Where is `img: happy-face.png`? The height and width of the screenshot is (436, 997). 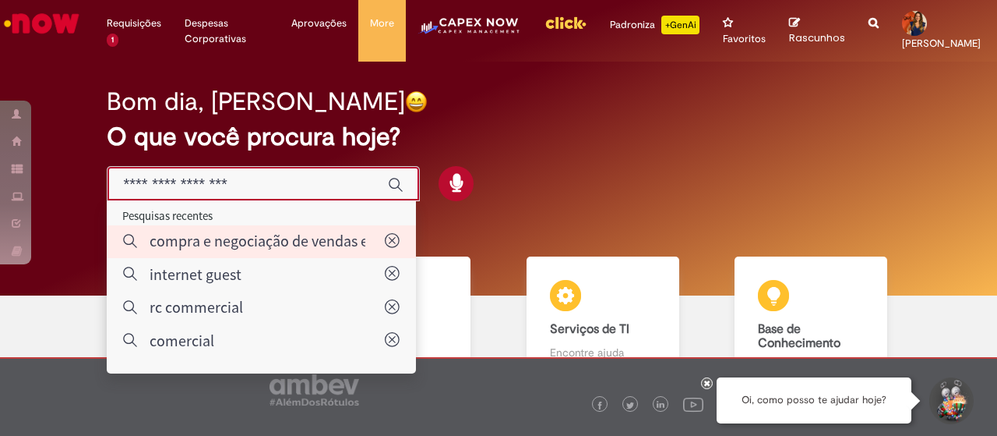
img: happy-face.png is located at coordinates (416, 101).